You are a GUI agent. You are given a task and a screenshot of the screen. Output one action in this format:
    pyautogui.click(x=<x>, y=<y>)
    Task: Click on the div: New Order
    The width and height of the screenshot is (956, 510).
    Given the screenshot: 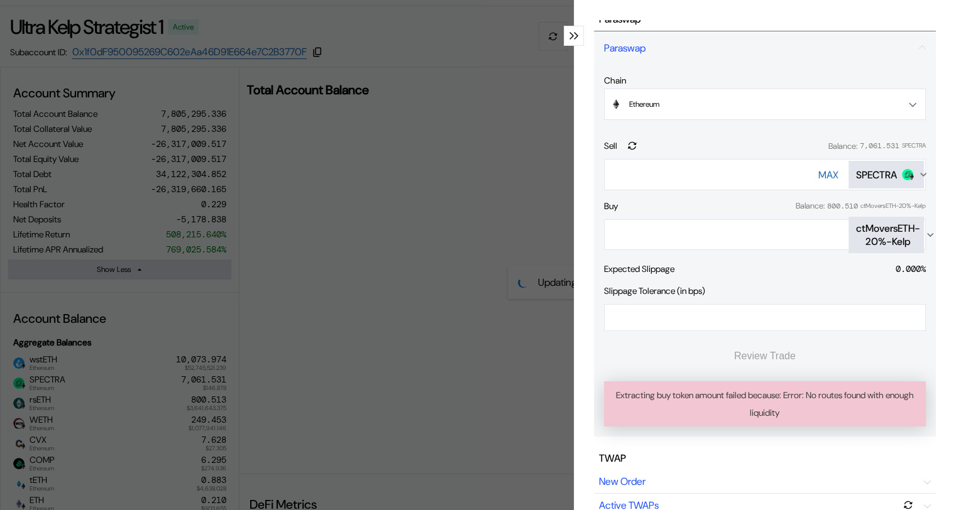 What is the action you would take?
    pyautogui.click(x=622, y=481)
    